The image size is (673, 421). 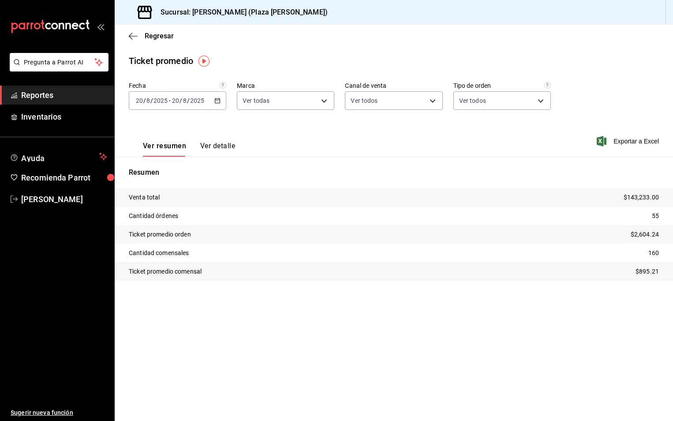 What do you see at coordinates (629, 141) in the screenshot?
I see `span: Exportar a Excel` at bounding box center [629, 141].